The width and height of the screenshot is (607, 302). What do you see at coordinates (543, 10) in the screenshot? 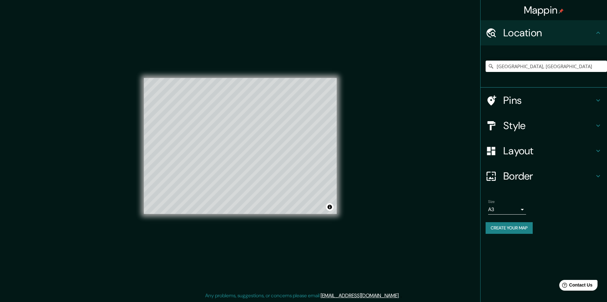
I see `h4: Mappin` at bounding box center [543, 10].